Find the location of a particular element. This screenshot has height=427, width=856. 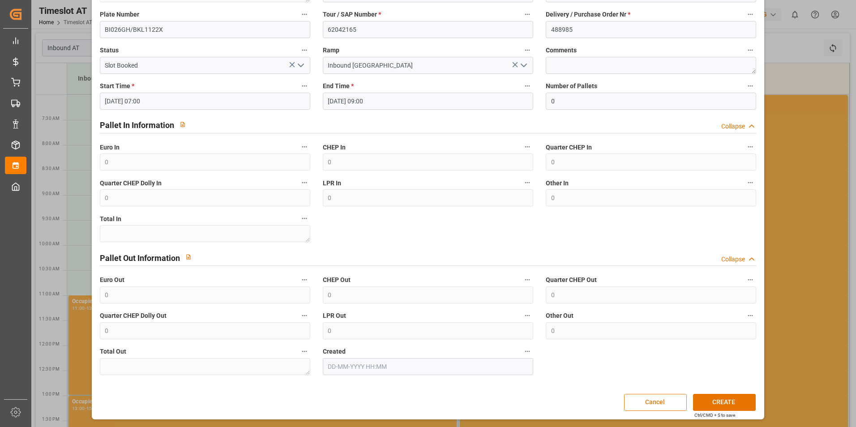

button: Quarter CHEP Dolly In is located at coordinates (305, 183).